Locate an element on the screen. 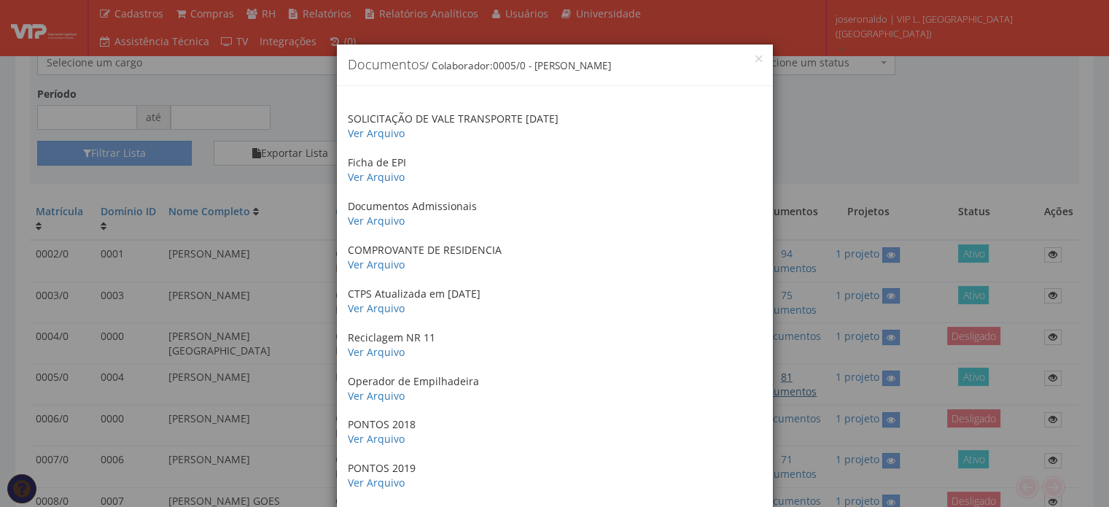 The height and width of the screenshot is (507, 1109). p: Reciclagem NR 11 is located at coordinates (555, 345).